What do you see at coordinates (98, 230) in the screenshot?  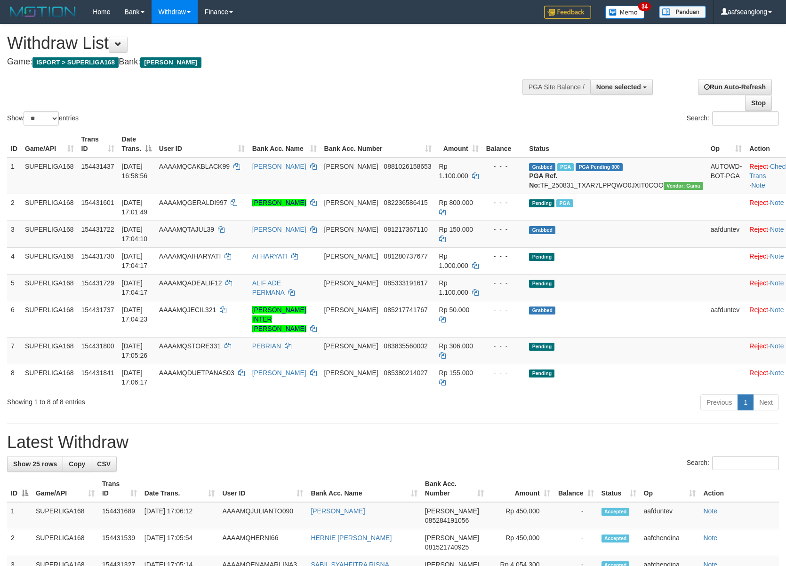 I see `span: 154431722` at bounding box center [98, 230].